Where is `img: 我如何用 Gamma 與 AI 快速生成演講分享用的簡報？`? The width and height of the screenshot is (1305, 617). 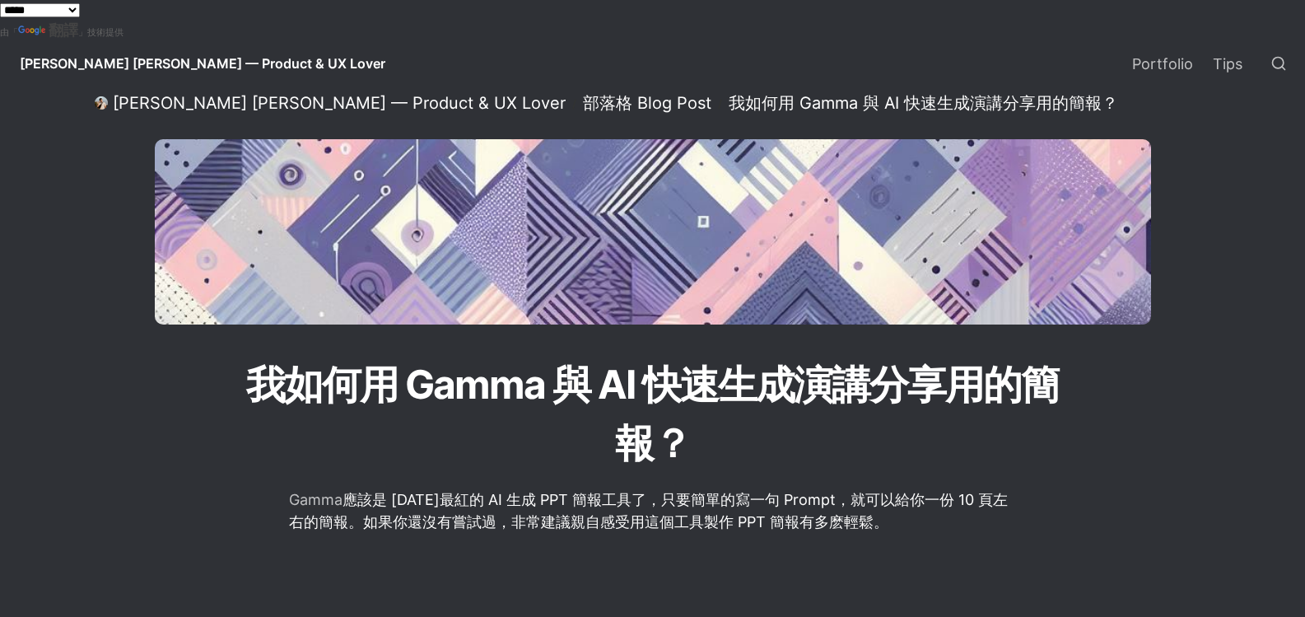 img: 我如何用 Gamma 與 AI 快速生成演講分享用的簡報？ is located at coordinates (653, 231).